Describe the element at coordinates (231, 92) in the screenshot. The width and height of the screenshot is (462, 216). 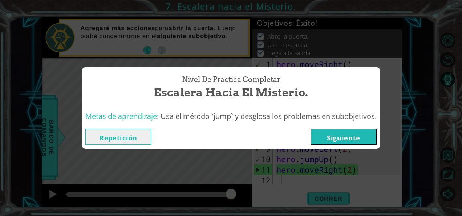
I see `span: Escalera hacia el Misterio.` at that location.